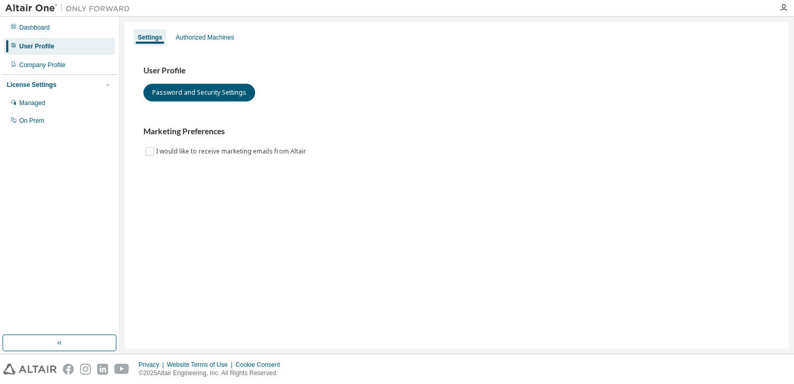 The image size is (794, 384). Describe the element at coordinates (213, 373) in the screenshot. I see `p: © 2025 Altair Engineering, Inc. All Rights Reserved.` at that location.